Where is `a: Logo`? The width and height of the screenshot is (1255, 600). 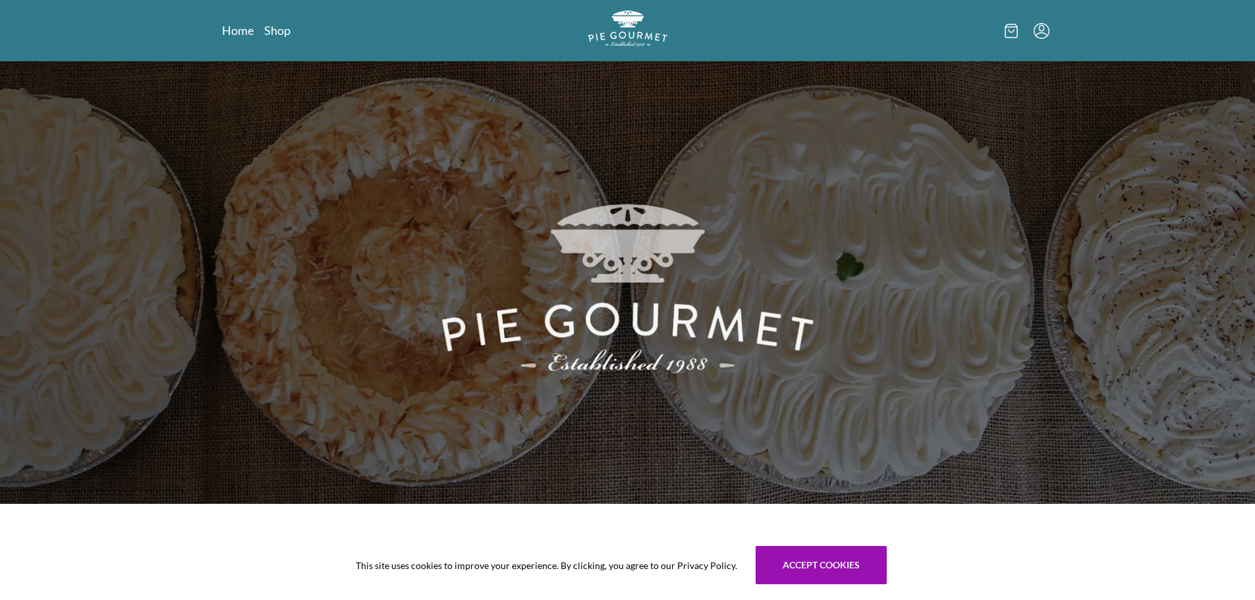 a: Logo is located at coordinates (628, 30).